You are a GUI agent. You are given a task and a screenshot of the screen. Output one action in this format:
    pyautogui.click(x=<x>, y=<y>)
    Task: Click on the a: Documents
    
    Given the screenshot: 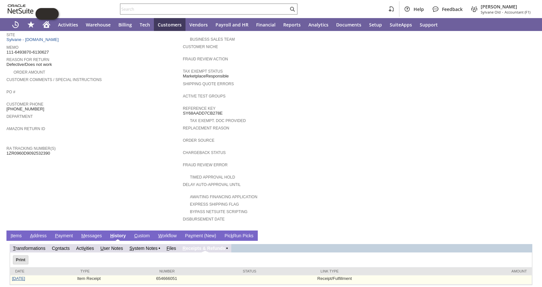 What is the action you would take?
    pyautogui.click(x=349, y=25)
    